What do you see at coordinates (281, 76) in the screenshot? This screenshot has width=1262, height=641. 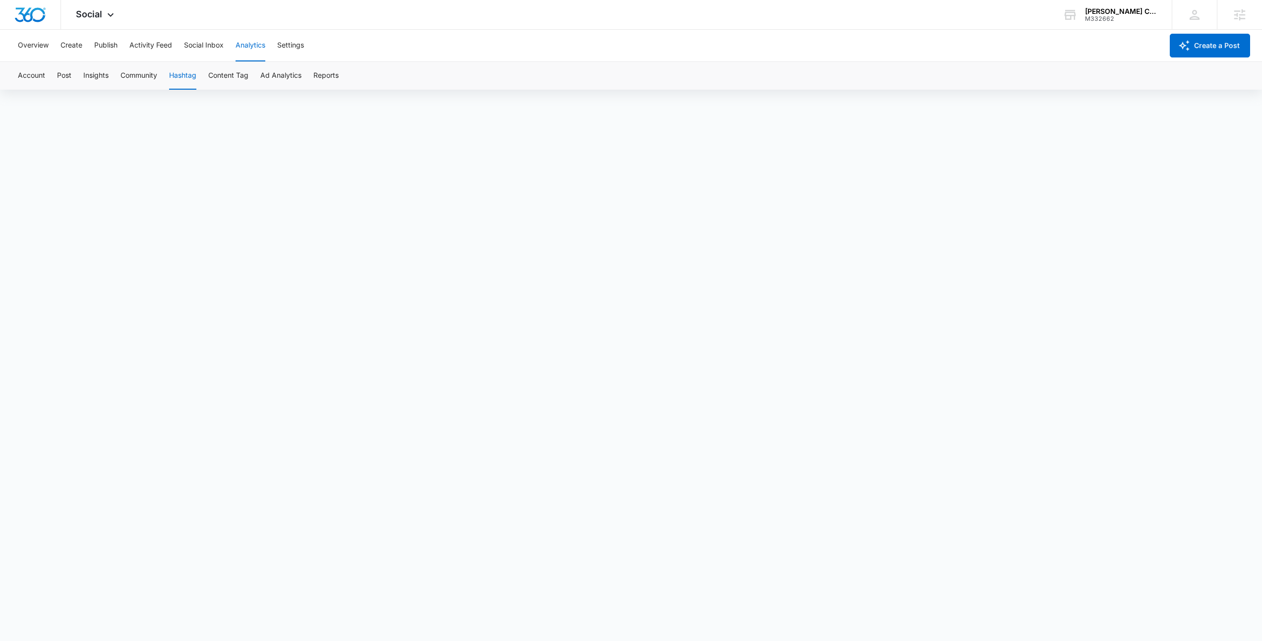 I see `button: Ad Analytics` at bounding box center [281, 76].